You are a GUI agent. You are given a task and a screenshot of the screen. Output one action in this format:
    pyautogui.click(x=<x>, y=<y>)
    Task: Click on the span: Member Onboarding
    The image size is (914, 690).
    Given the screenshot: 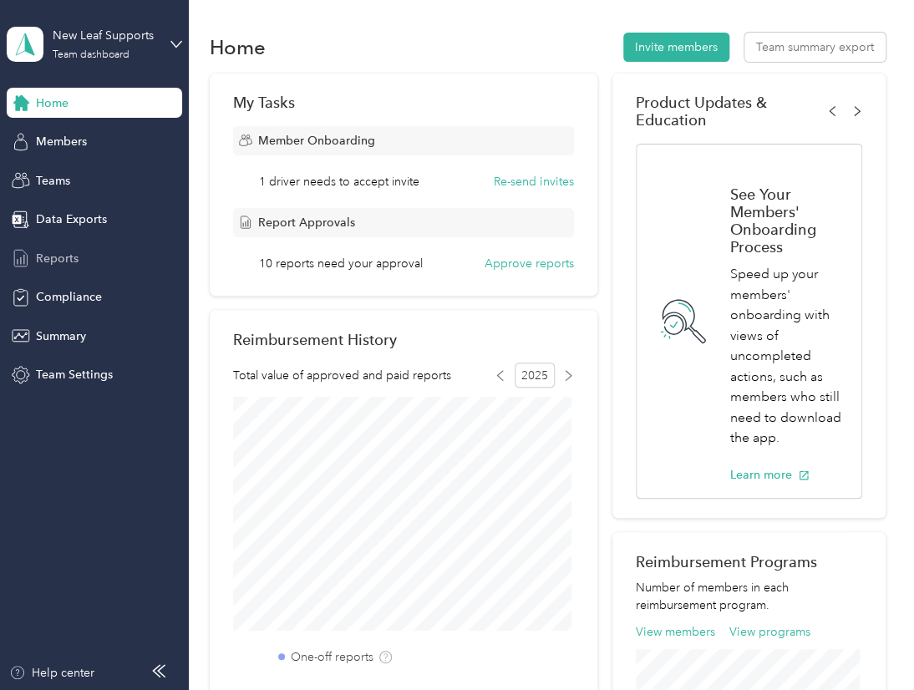 What is the action you would take?
    pyautogui.click(x=317, y=140)
    